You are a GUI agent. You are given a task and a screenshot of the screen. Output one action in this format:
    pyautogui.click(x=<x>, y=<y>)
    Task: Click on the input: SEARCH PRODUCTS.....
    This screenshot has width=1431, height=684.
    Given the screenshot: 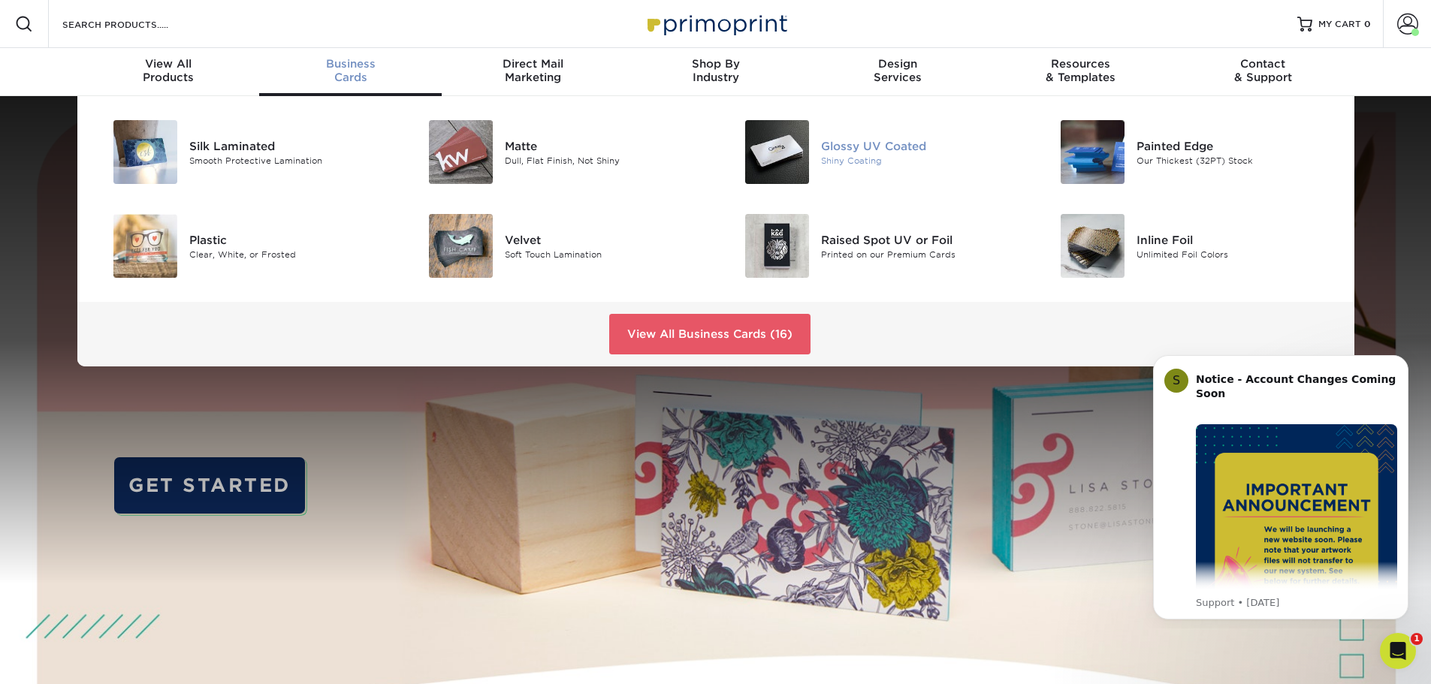 What is the action you would take?
    pyautogui.click(x=134, y=24)
    